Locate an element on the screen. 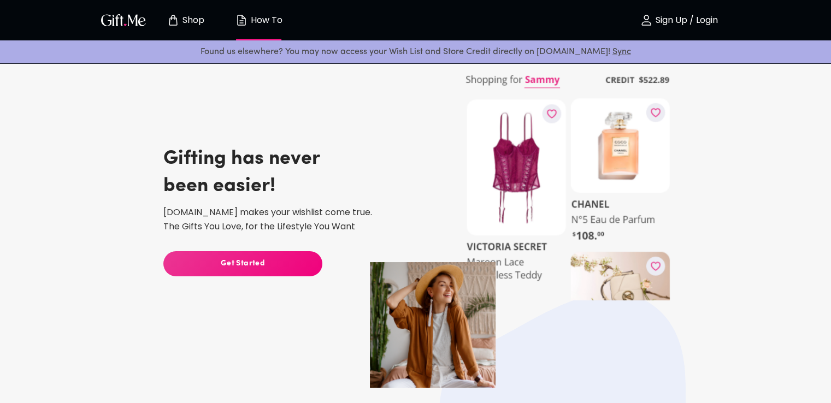 The width and height of the screenshot is (831, 403). img: GiftMe Logo is located at coordinates (123, 20).